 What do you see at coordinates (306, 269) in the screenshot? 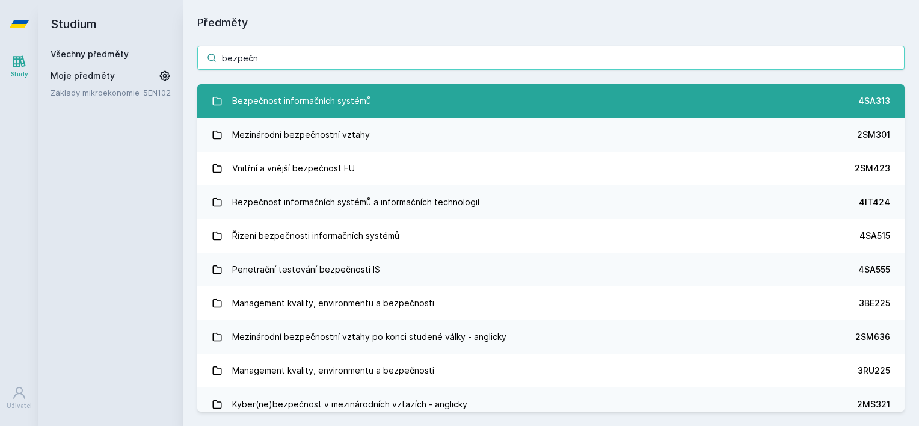
I see `div: Penetrační testování bezpečnosti IS` at bounding box center [306, 269].